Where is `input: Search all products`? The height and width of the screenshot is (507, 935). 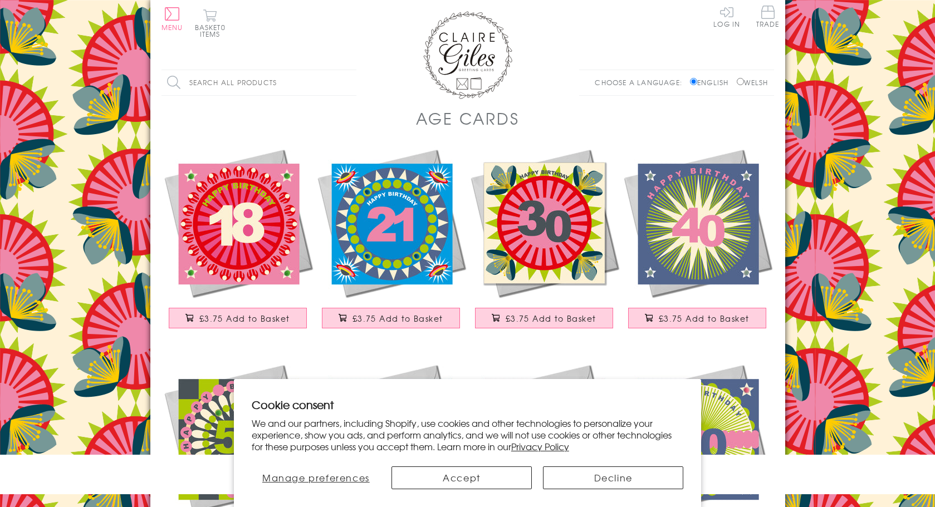 input: Search all products is located at coordinates (259, 82).